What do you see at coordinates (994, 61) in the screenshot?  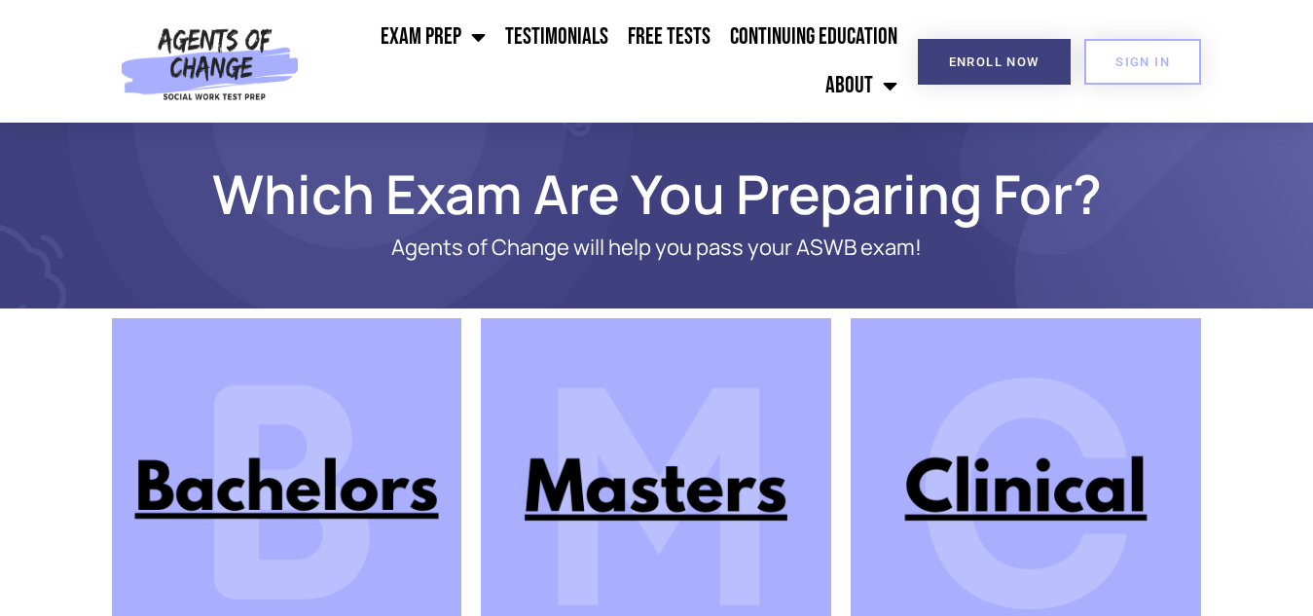 I see `a: Enroll Now` at bounding box center [994, 61].